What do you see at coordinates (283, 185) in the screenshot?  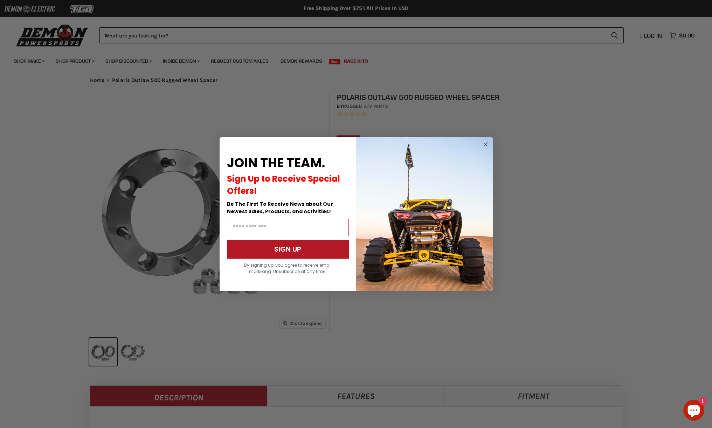 I see `span: Sign Up to Receive Special Offers!` at bounding box center [283, 185].